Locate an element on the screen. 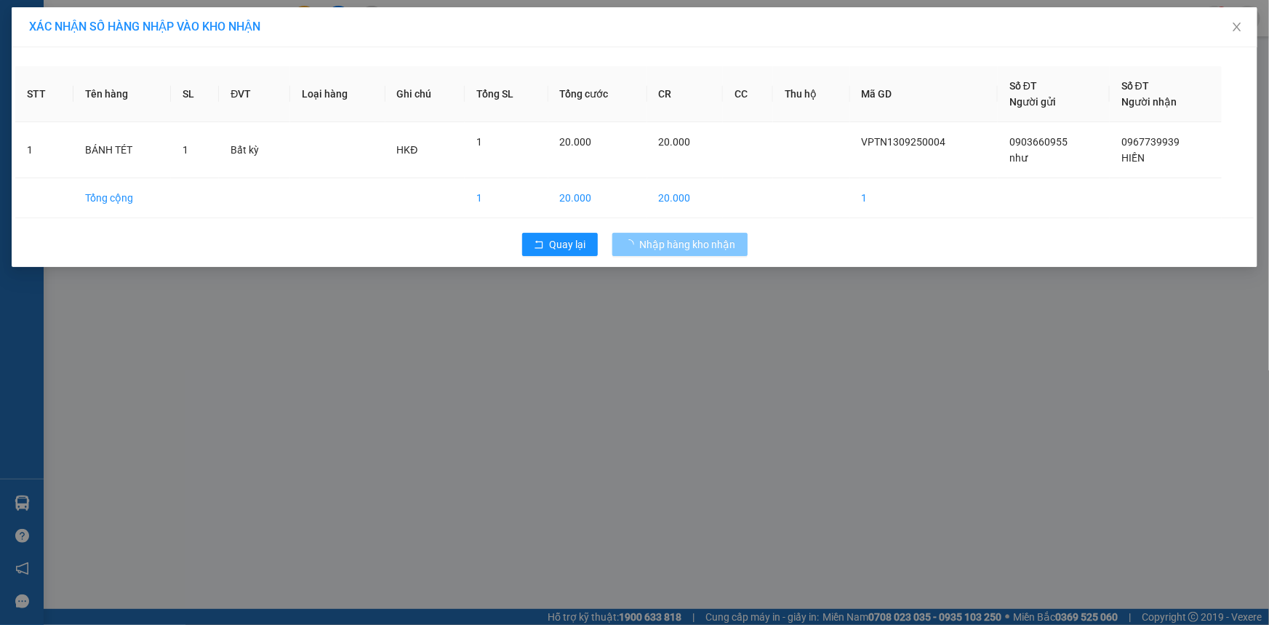 The image size is (1269, 625). span: Người gửi is located at coordinates (1032, 102).